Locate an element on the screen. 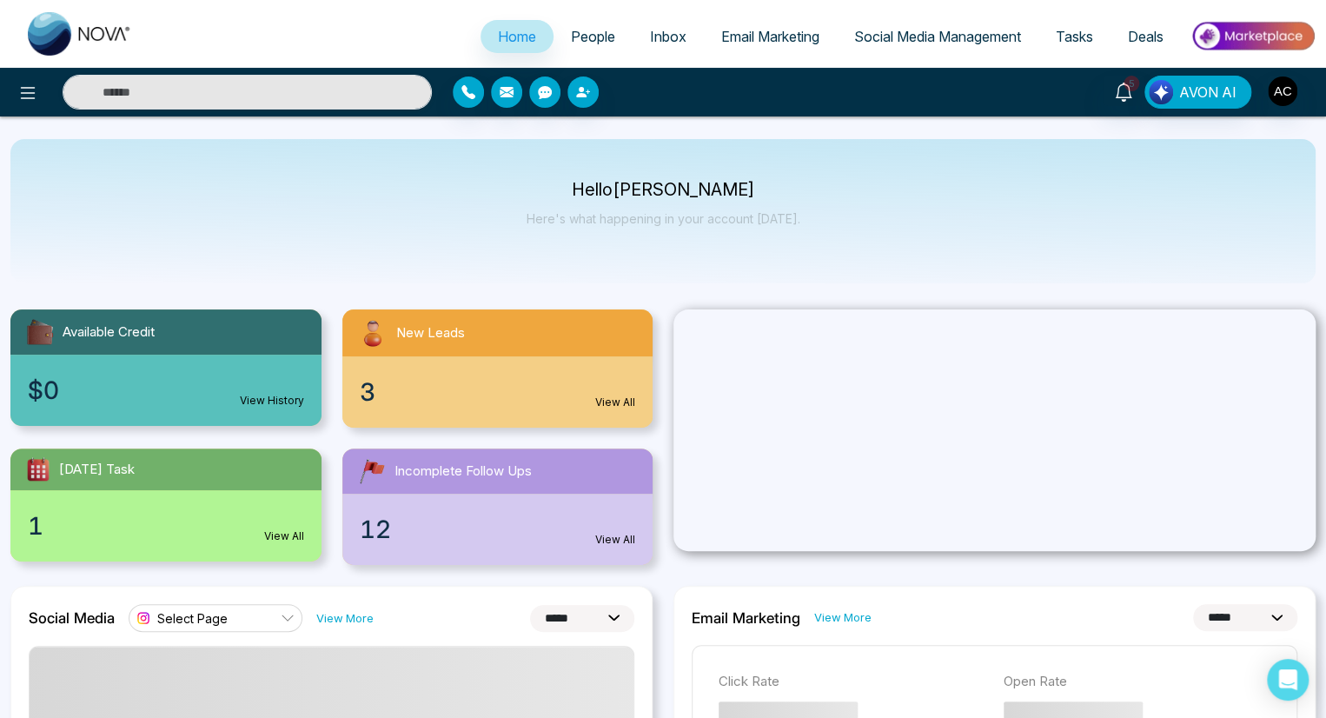 The height and width of the screenshot is (718, 1326). span: 1 is located at coordinates (36, 526).